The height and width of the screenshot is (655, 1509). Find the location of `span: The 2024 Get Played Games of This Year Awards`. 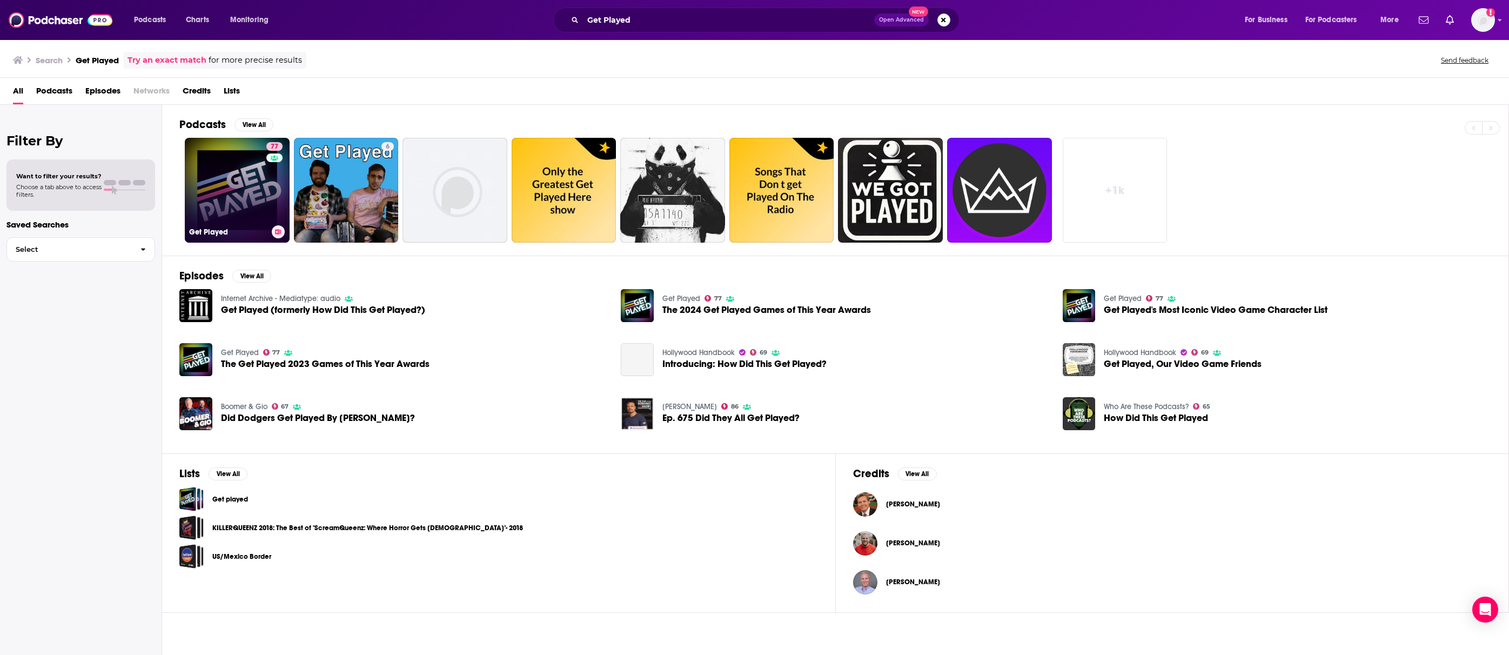

span: The 2024 Get Played Games of This Year Awards is located at coordinates (767, 310).